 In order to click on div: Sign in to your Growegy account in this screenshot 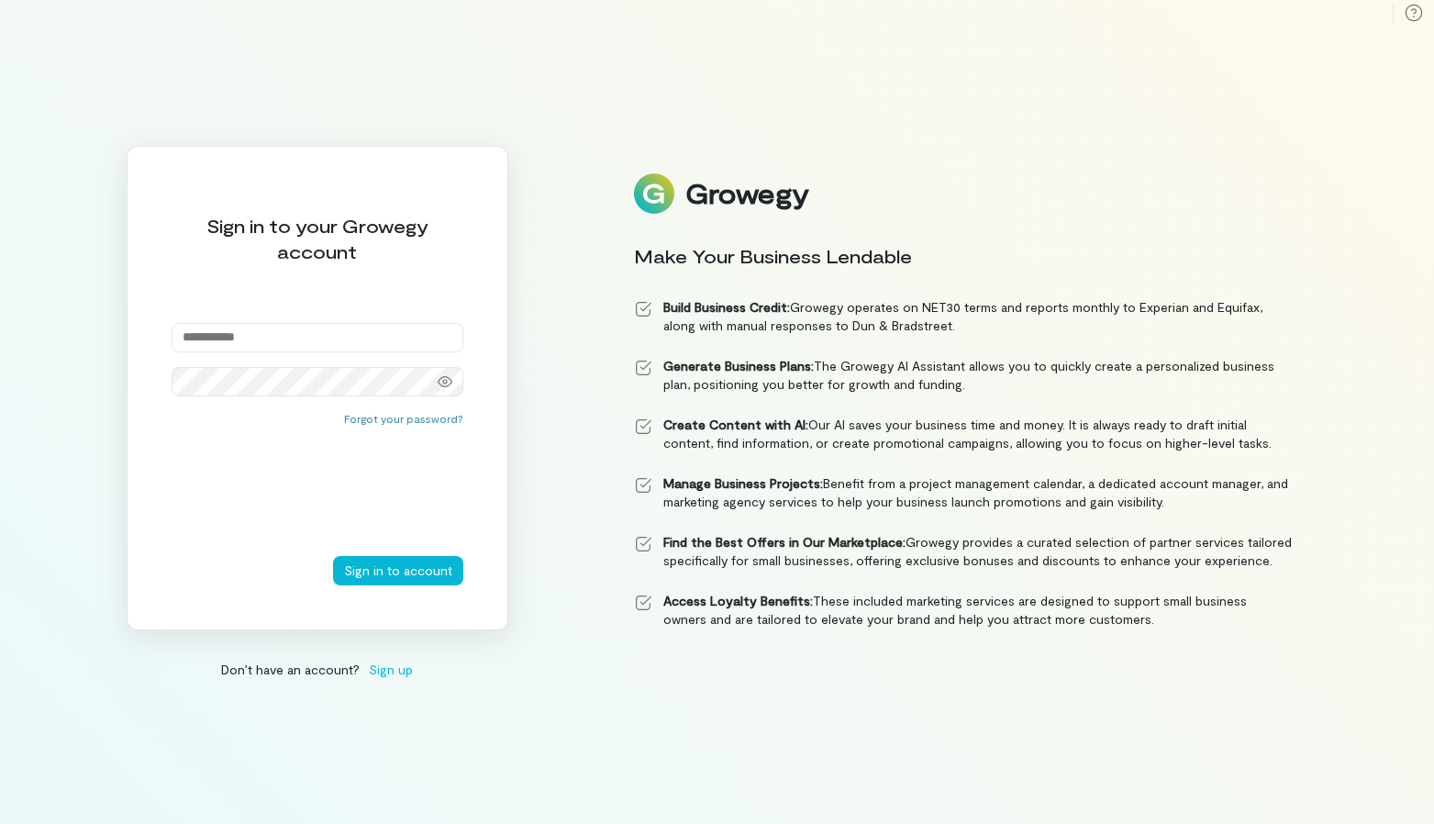, I will do `click(317, 238)`.